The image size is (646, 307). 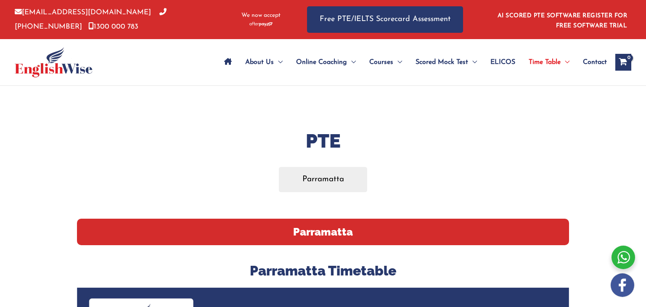 I want to click on span: ELICOS, so click(x=503, y=62).